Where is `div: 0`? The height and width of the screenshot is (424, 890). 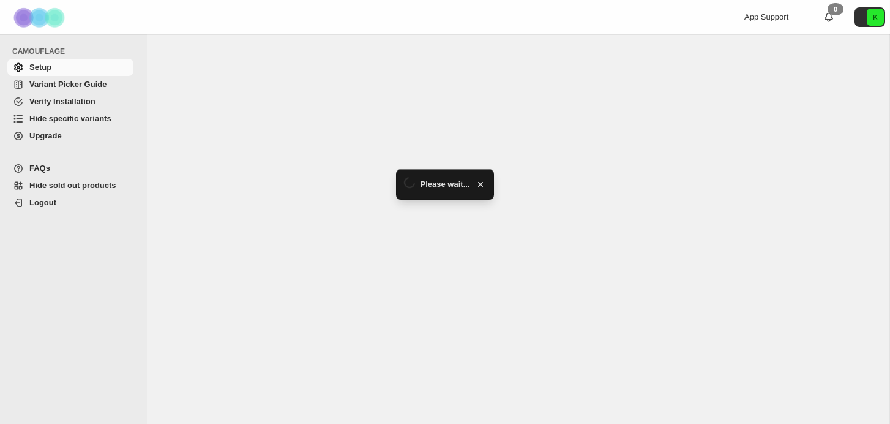 div: 0 is located at coordinates (835, 9).